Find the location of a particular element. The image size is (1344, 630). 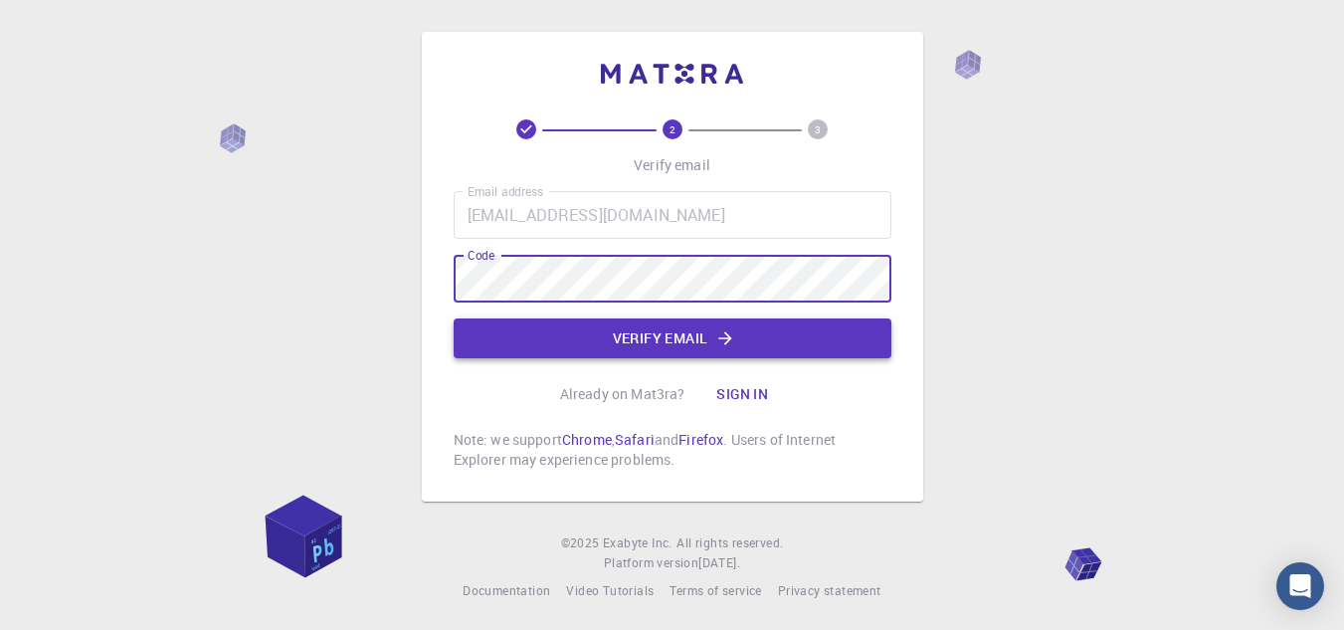

span: Documentation is located at coordinates (506, 590).